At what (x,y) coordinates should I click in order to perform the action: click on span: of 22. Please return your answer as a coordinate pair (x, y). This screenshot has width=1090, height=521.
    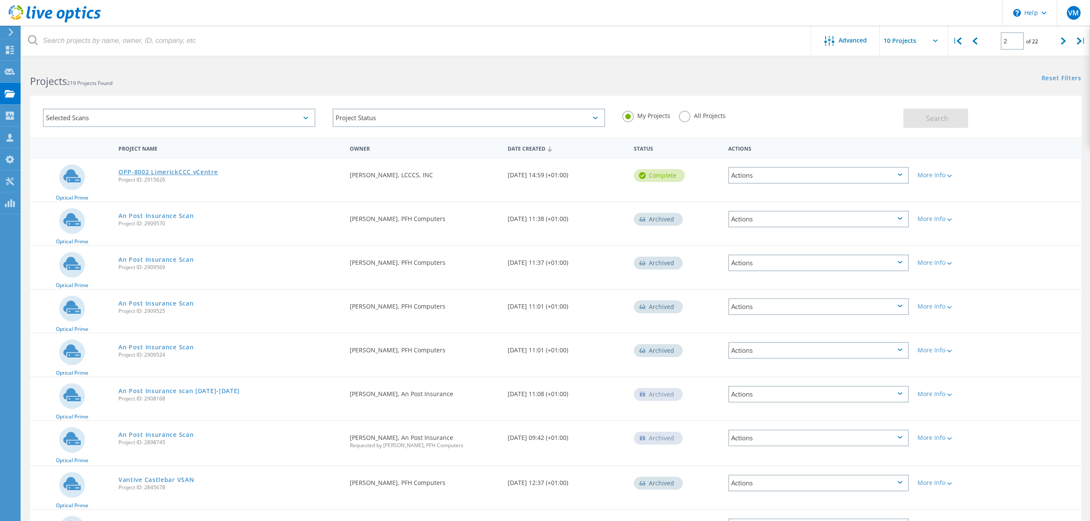
    Looking at the image, I should click on (1032, 41).